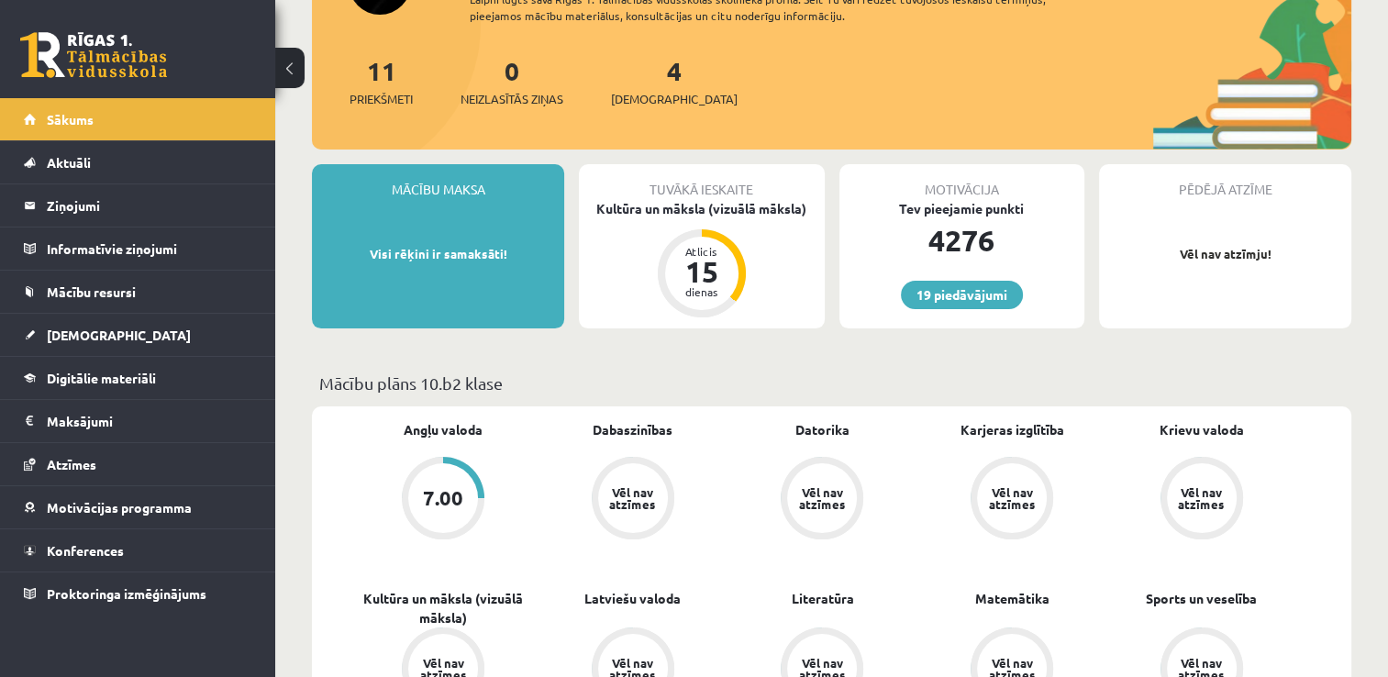 Image resolution: width=1388 pixels, height=677 pixels. What do you see at coordinates (437, 254) in the screenshot?
I see `p: Visi rēķini ir samaksāti!` at bounding box center [437, 254].